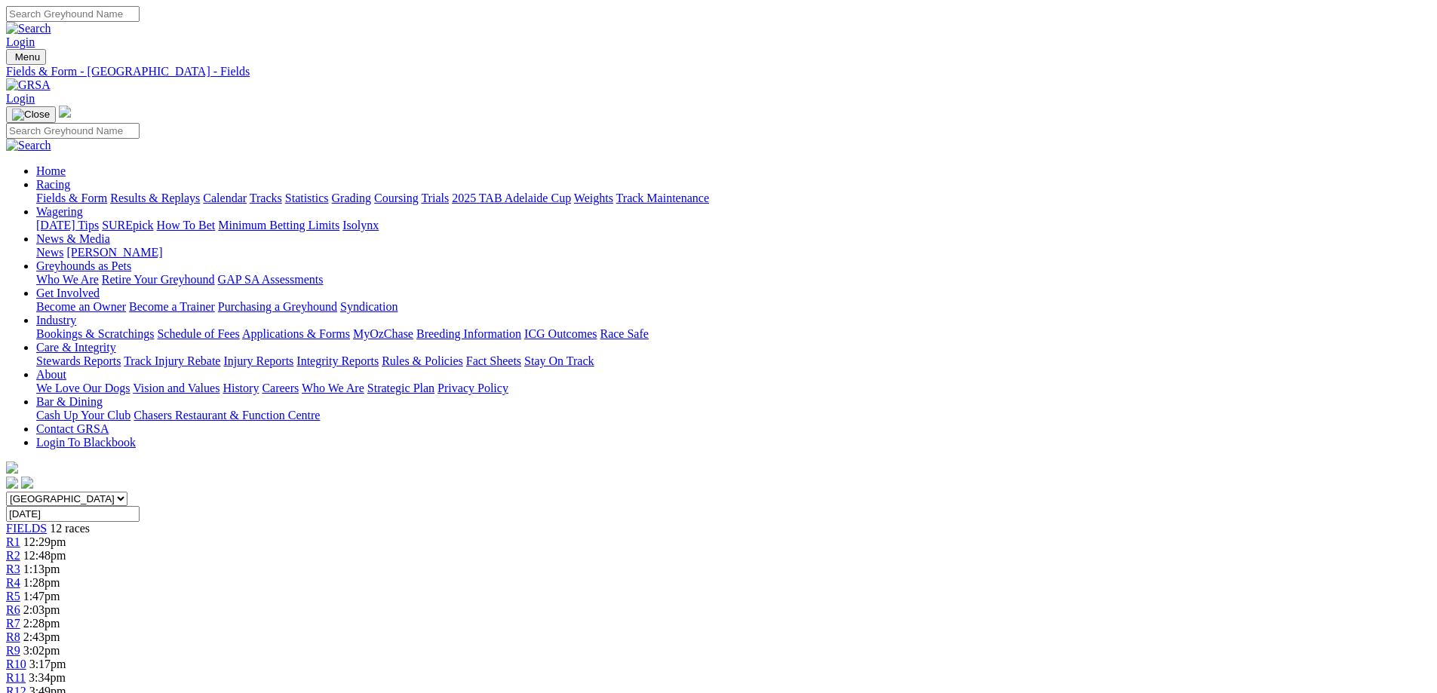 The image size is (1437, 693). I want to click on a: MyOzChase, so click(383, 333).